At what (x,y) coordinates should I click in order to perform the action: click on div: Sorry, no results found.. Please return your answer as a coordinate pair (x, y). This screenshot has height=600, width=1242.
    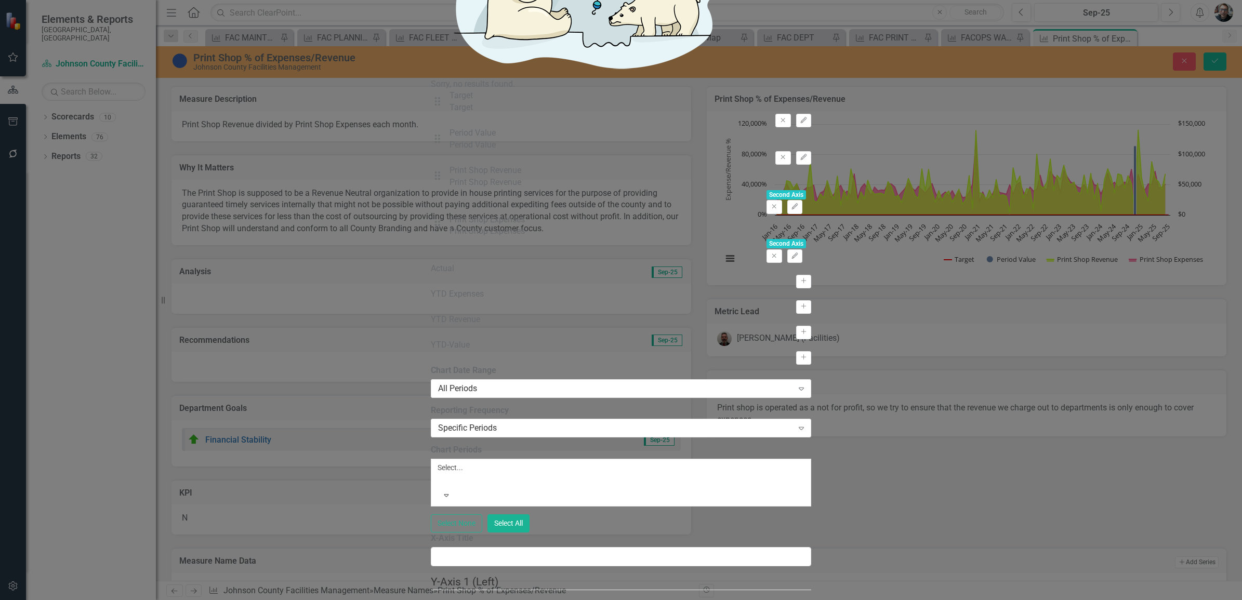
    Looking at the image, I should click on (621, 84).